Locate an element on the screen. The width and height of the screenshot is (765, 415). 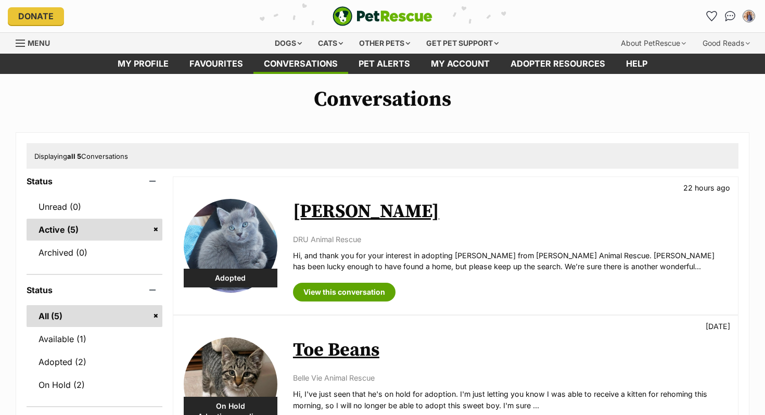
p: Hi, I've just seen that he's on hold for adoption. I'm just letting you know I was able to receiv... is located at coordinates (510, 399).